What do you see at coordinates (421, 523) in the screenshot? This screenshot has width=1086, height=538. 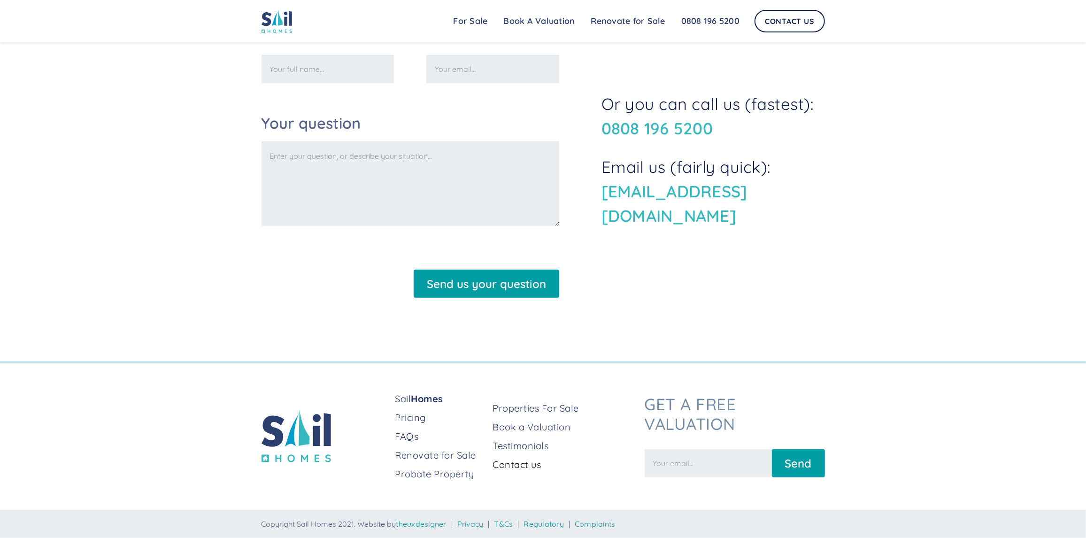 I see `a: theuxdesigner` at bounding box center [421, 523].